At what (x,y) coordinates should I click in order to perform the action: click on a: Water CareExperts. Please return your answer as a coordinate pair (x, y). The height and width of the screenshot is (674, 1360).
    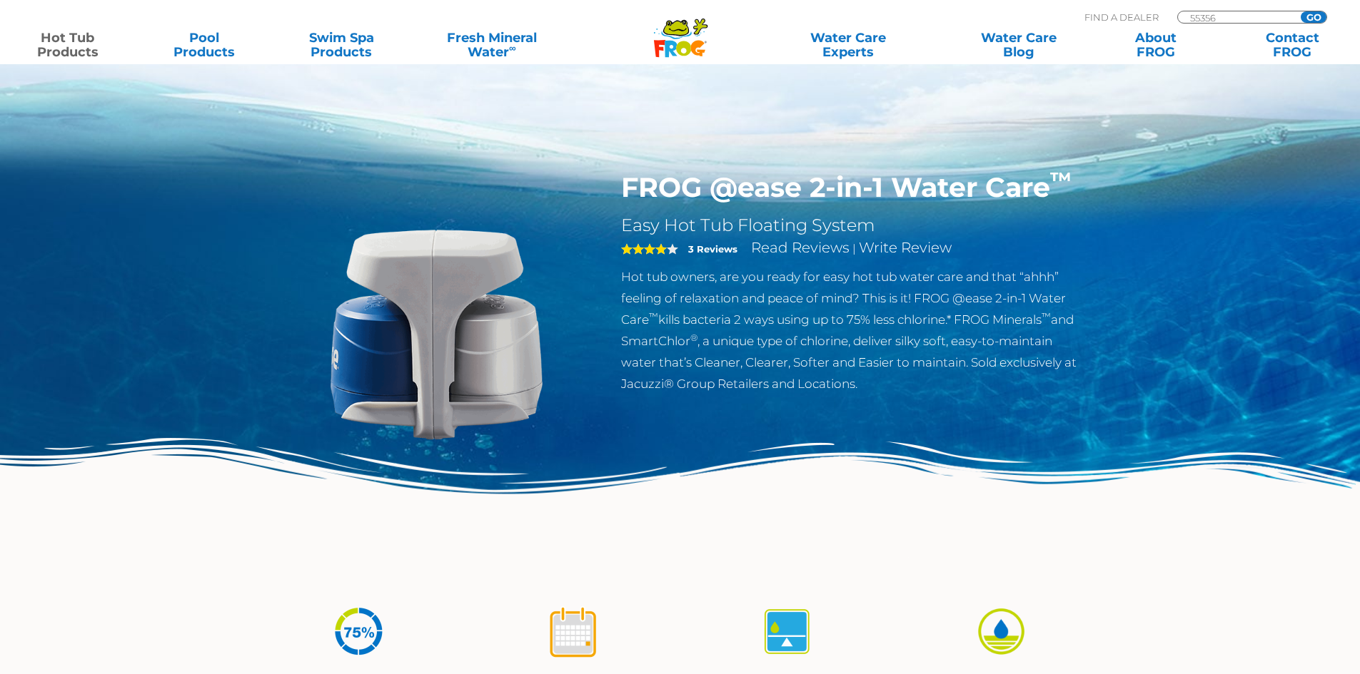
    Looking at the image, I should click on (848, 45).